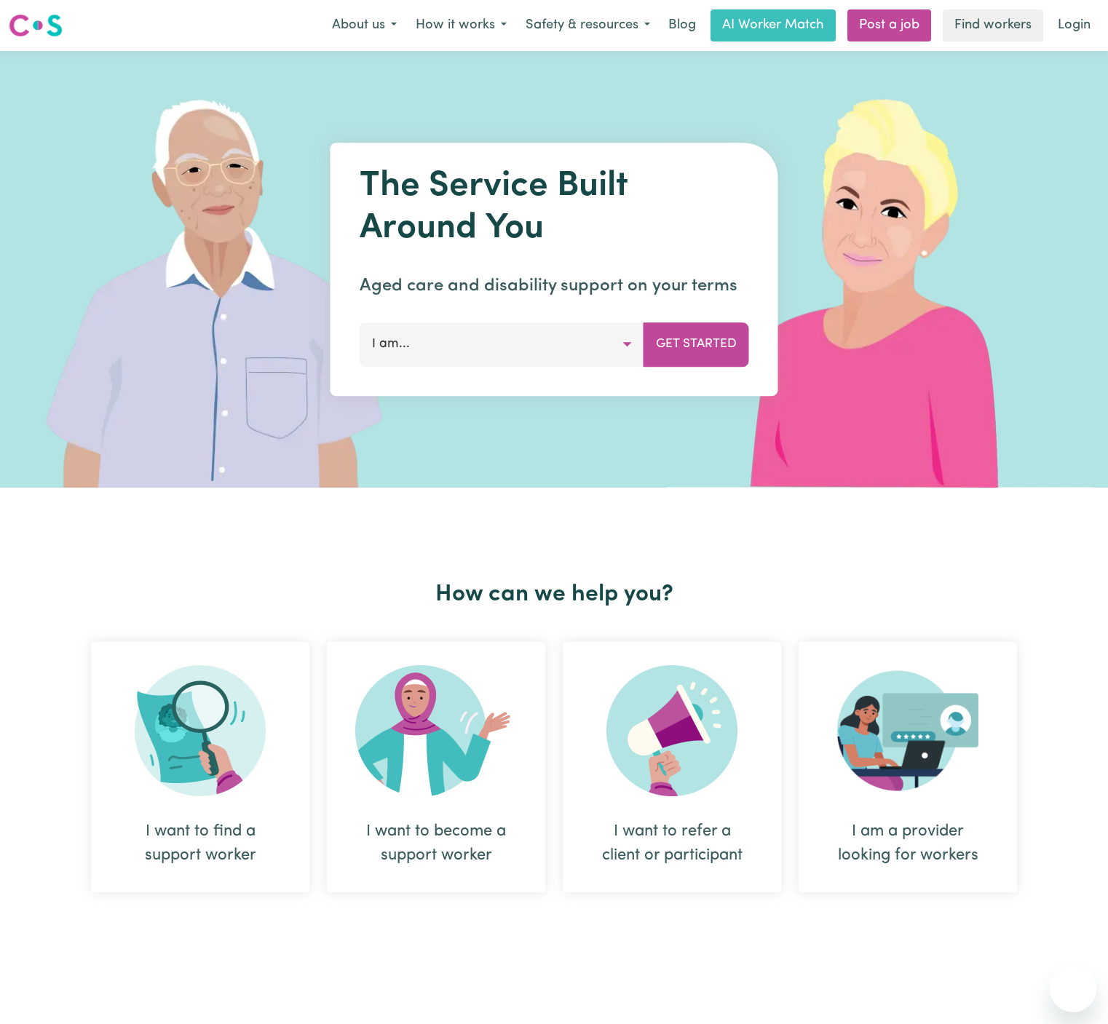 Image resolution: width=1108 pixels, height=1024 pixels. Describe the element at coordinates (200, 731) in the screenshot. I see `img: Search` at that location.